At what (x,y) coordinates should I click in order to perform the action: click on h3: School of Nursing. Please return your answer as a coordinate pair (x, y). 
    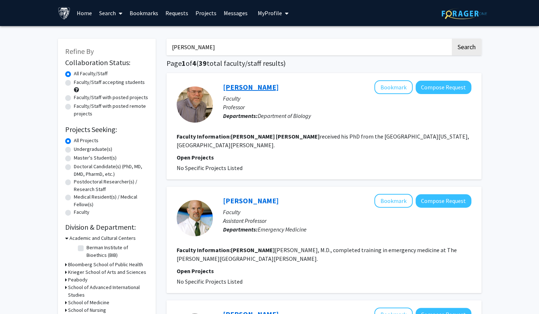
    Looking at the image, I should click on (87, 310).